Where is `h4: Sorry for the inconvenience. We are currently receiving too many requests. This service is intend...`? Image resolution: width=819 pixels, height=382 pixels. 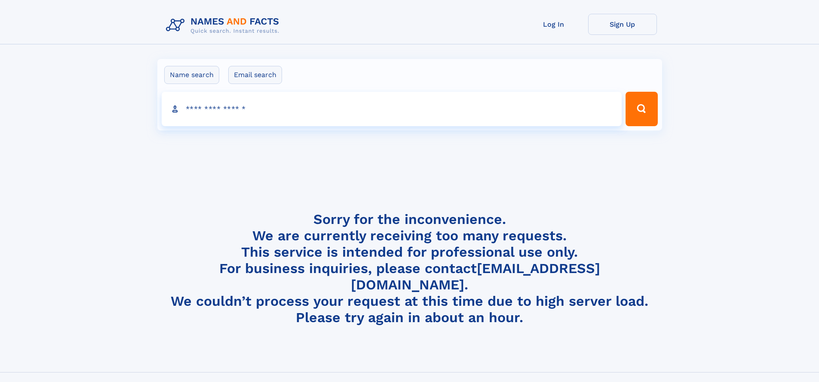
h4: Sorry for the inconvenience. We are currently receiving too many requests. This service is intend... is located at coordinates (410, 268).